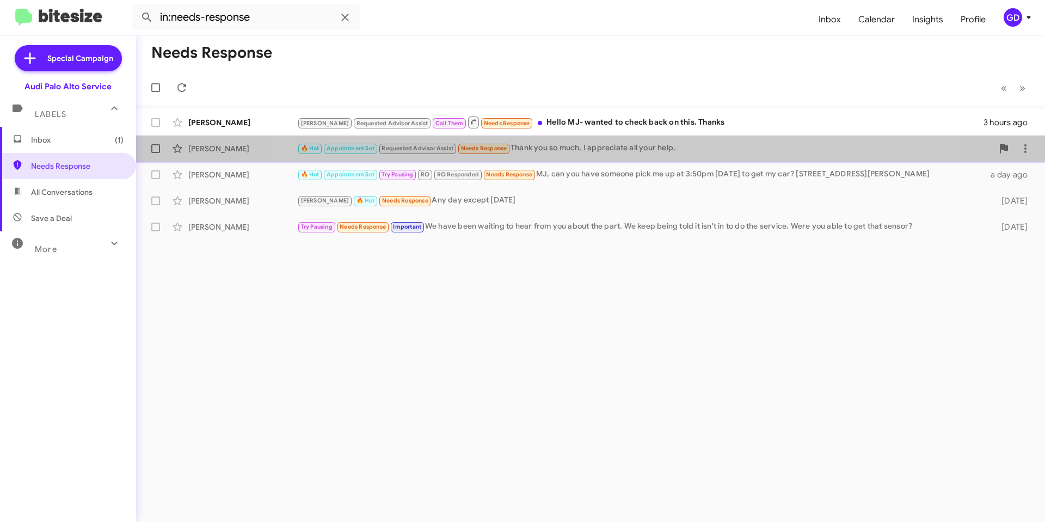 Image resolution: width=1045 pixels, height=522 pixels. What do you see at coordinates (46, 249) in the screenshot?
I see `span: More` at bounding box center [46, 249].